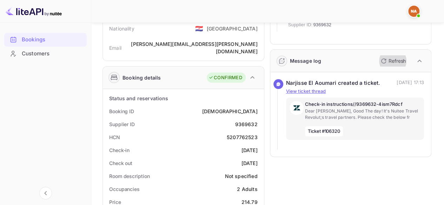 The image size is (444, 205). I want to click on div: Check-in, so click(119, 150).